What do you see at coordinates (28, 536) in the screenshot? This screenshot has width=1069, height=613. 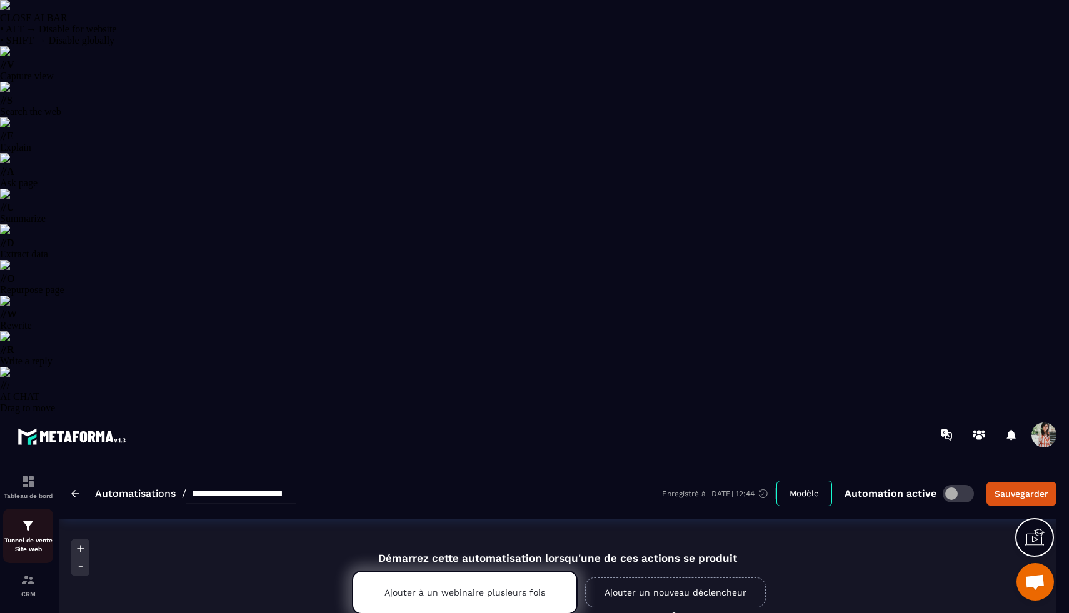 I see `a: formationformationTunnel de vente Site web` at bounding box center [28, 536].